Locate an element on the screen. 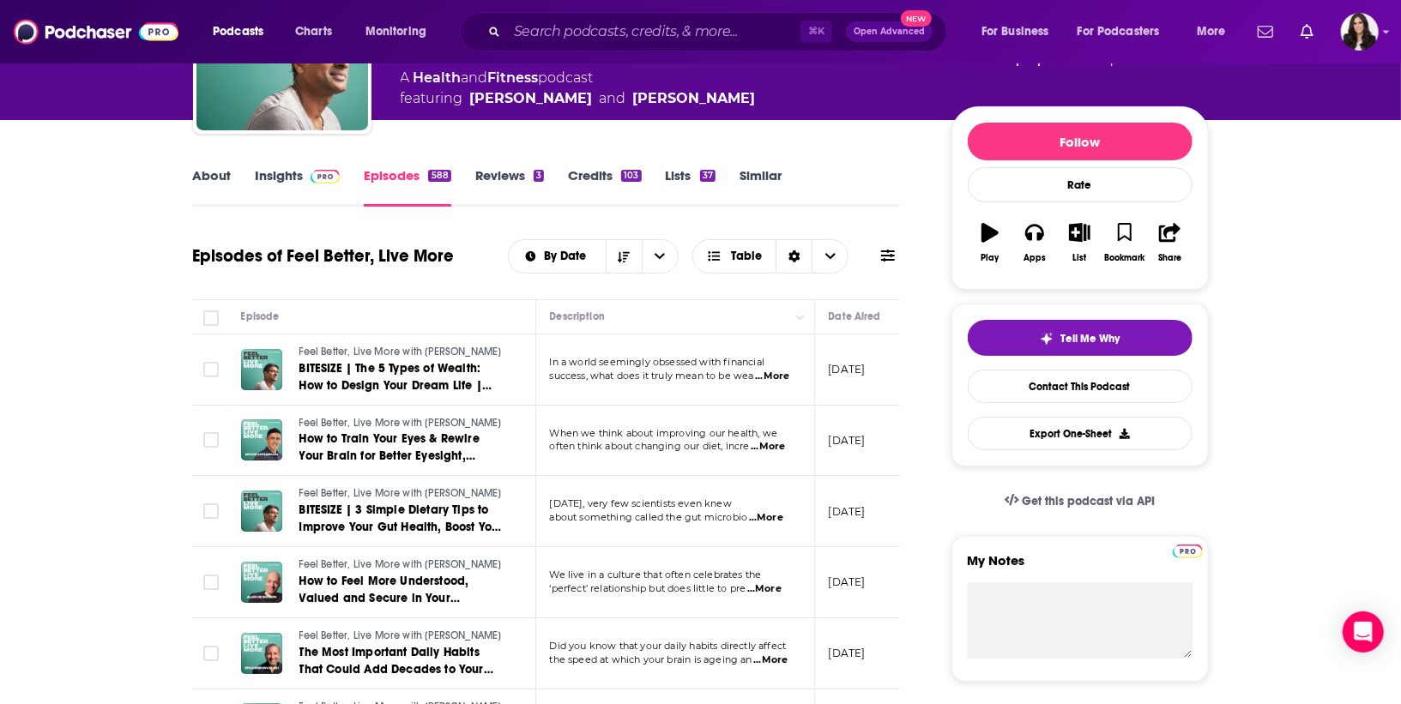 The width and height of the screenshot is (1401, 704). a: Credits103 is located at coordinates (604, 187).